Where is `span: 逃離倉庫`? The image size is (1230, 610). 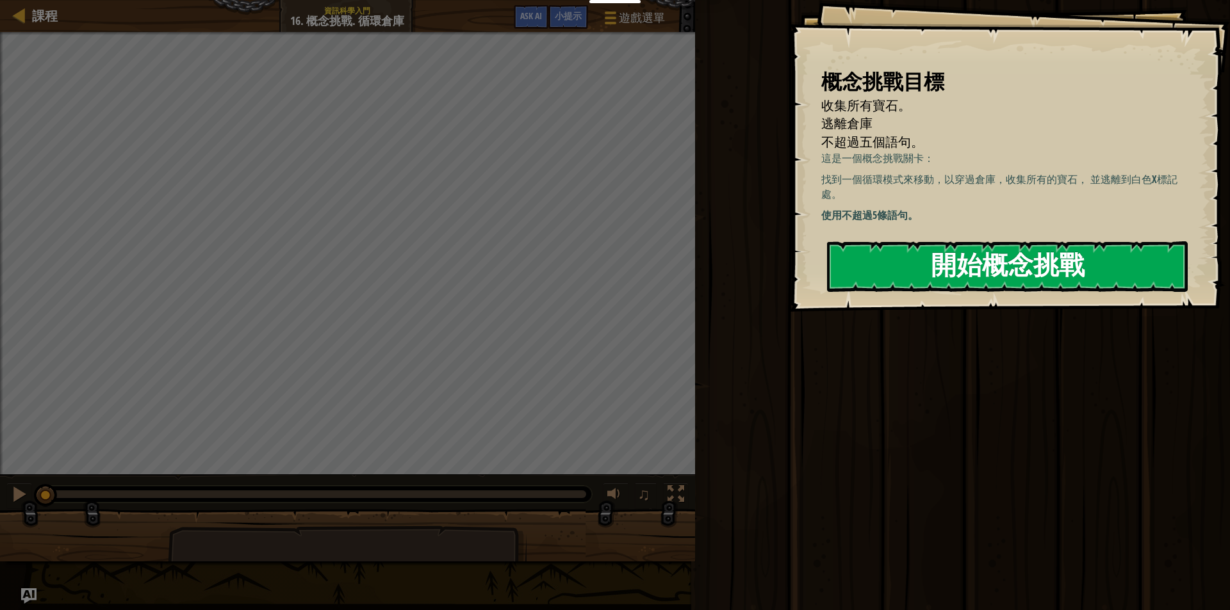 span: 逃離倉庫 is located at coordinates (847, 123).